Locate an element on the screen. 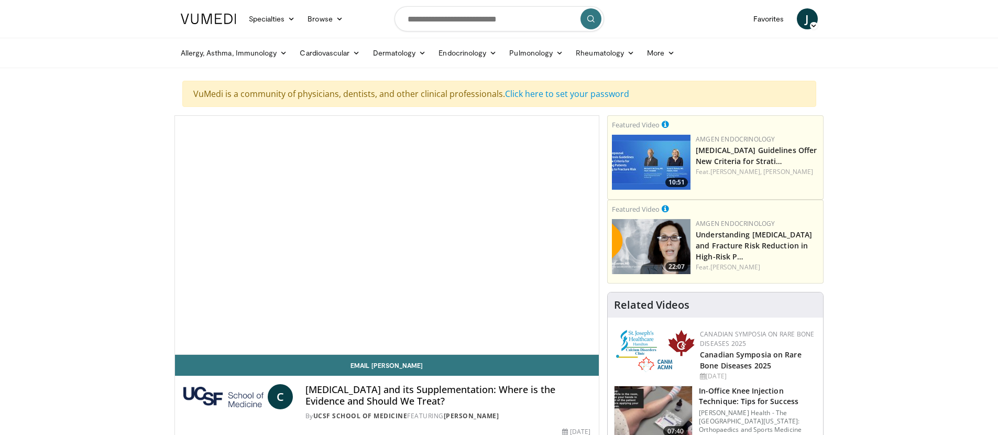 This screenshot has height=435, width=998. a: 22:07 is located at coordinates (651, 246).